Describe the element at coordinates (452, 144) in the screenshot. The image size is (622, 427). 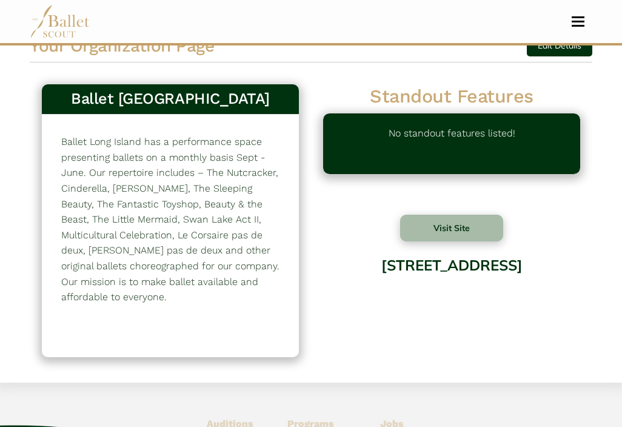
I see `p: No standout features listed!` at that location.